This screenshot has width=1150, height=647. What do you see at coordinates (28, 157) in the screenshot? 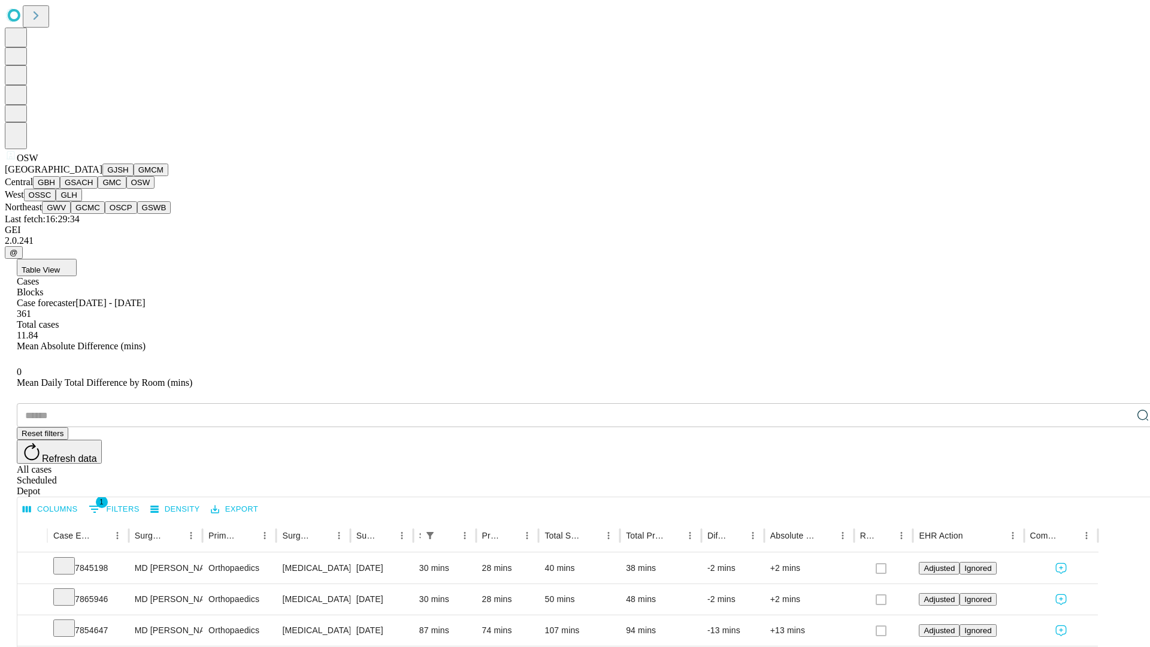
I see `span: OSW` at bounding box center [28, 157].